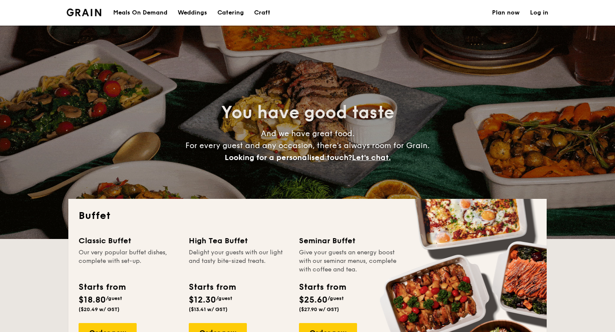  Describe the element at coordinates (288, 158) in the screenshot. I see `span: Looking for a personalised touch?` at that location.